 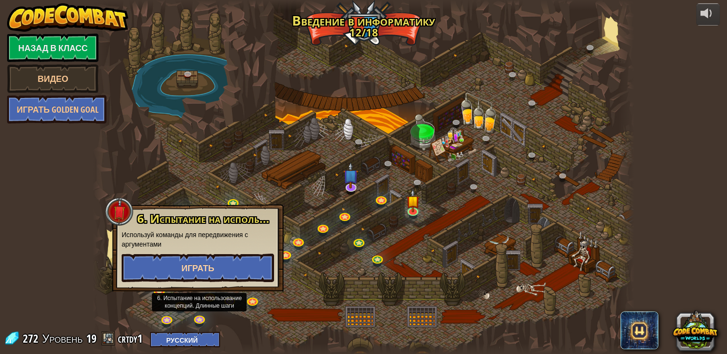 I want to click on span: 6. Испытание на использование концепций. Длинные шаги, so click(x=287, y=218).